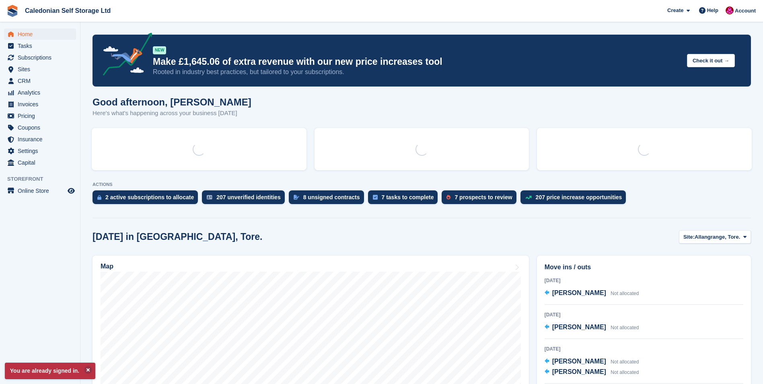 This screenshot has width=763, height=384. Describe the element at coordinates (715, 237) in the screenshot. I see `button: Site: Allangrange, Tore.` at that location.